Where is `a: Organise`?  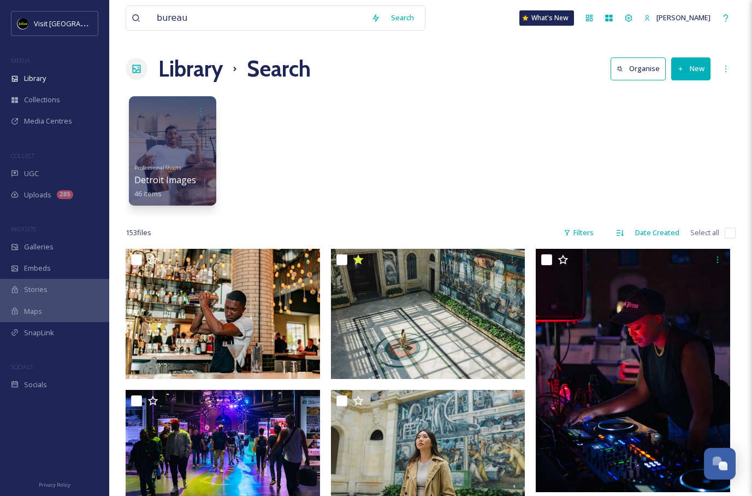 a: Organise is located at coordinates (641, 68).